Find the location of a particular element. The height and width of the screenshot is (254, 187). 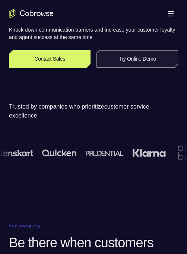

p: Knock down communication barriers and increase your customer loyalty and agent success at the sam... is located at coordinates (93, 33).